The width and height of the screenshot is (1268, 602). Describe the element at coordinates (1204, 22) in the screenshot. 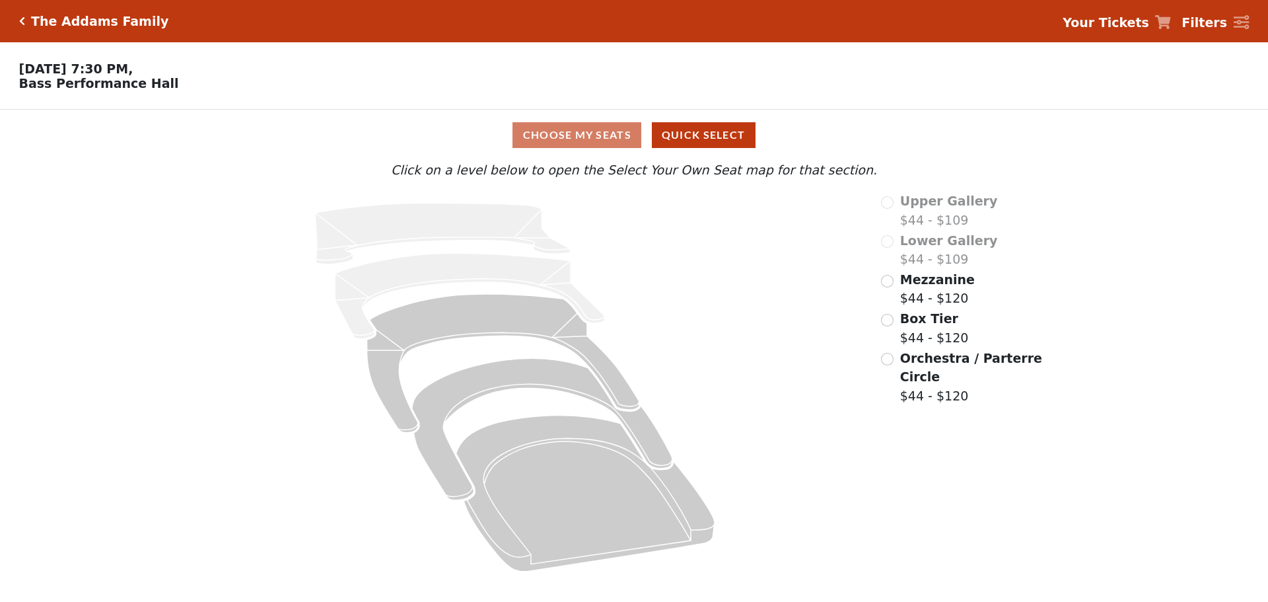

I see `strong: Filters` at that location.